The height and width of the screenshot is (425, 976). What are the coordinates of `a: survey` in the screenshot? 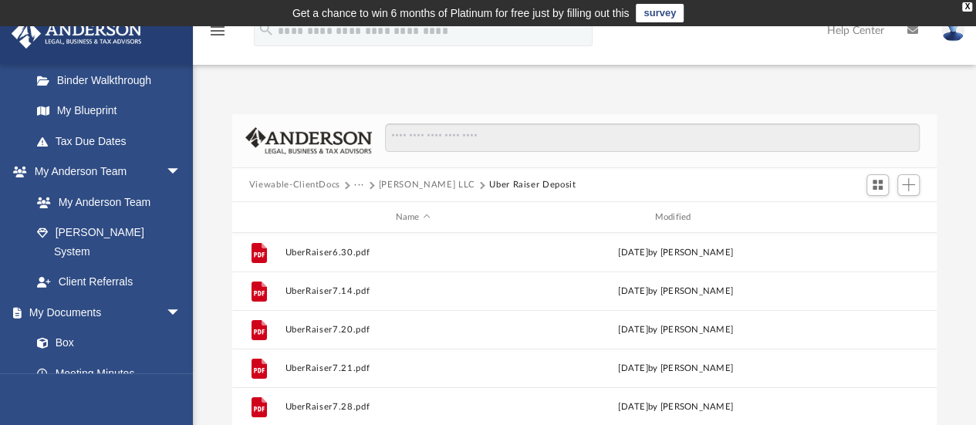 It's located at (660, 13).